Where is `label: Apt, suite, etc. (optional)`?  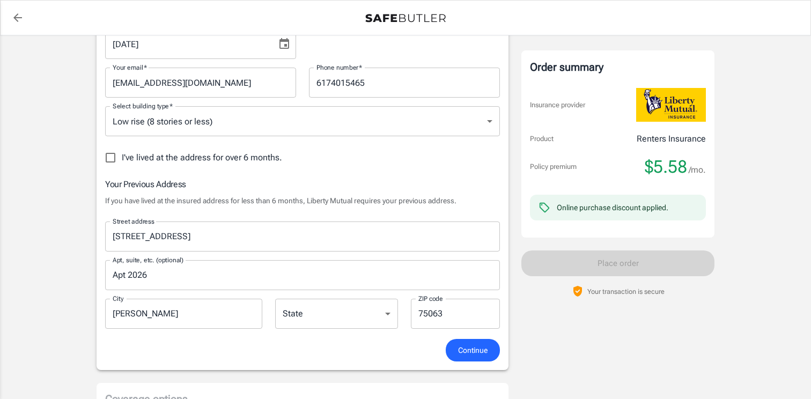 label: Apt, suite, etc. (optional) is located at coordinates (148, 260).